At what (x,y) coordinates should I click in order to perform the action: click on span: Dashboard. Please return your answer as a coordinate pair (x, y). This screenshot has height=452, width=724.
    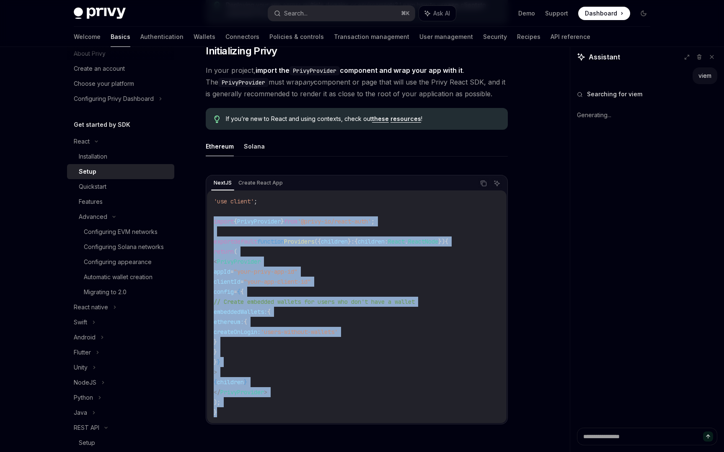
    Looking at the image, I should click on (601, 13).